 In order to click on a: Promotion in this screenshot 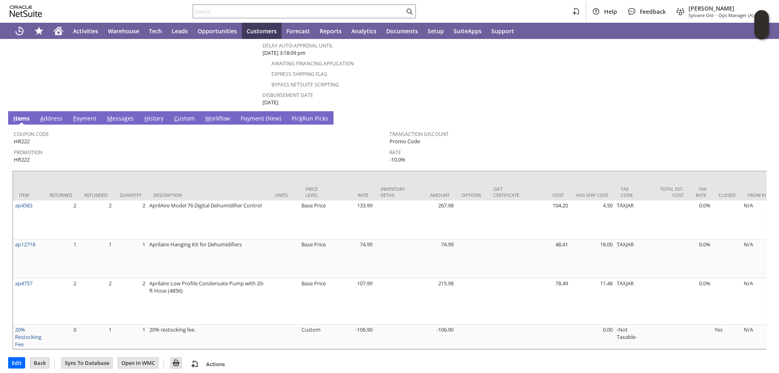, I will do `click(28, 152)`.